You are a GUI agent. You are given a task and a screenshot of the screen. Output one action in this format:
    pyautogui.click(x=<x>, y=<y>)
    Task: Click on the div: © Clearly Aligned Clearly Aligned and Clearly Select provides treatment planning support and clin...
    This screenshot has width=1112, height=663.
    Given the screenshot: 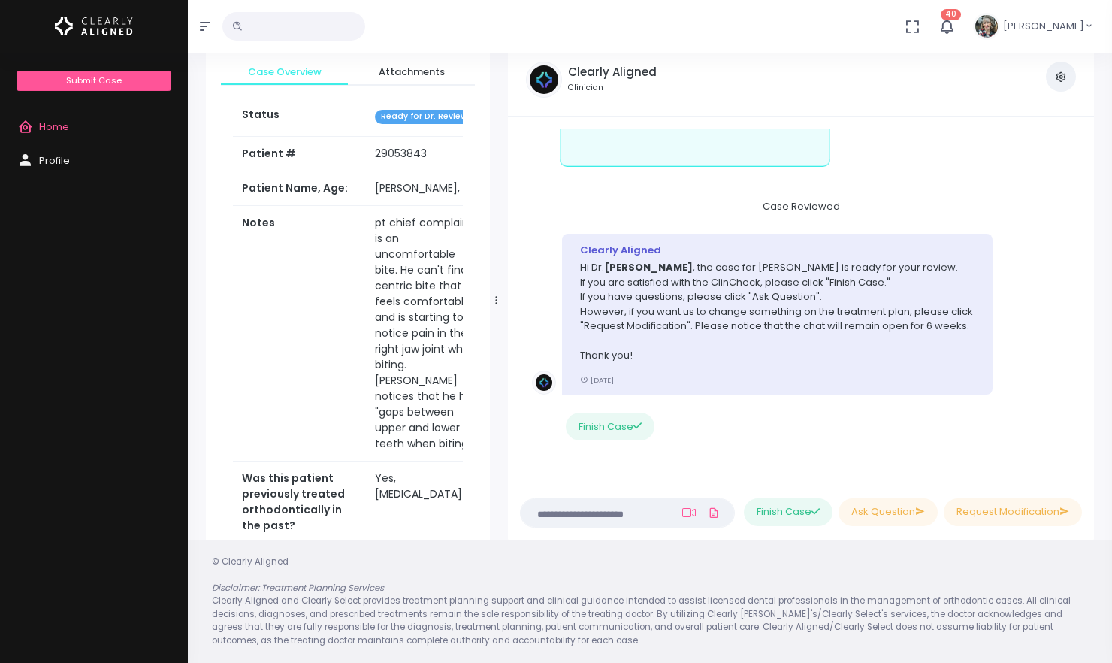 What is the action you would take?
    pyautogui.click(x=650, y=601)
    